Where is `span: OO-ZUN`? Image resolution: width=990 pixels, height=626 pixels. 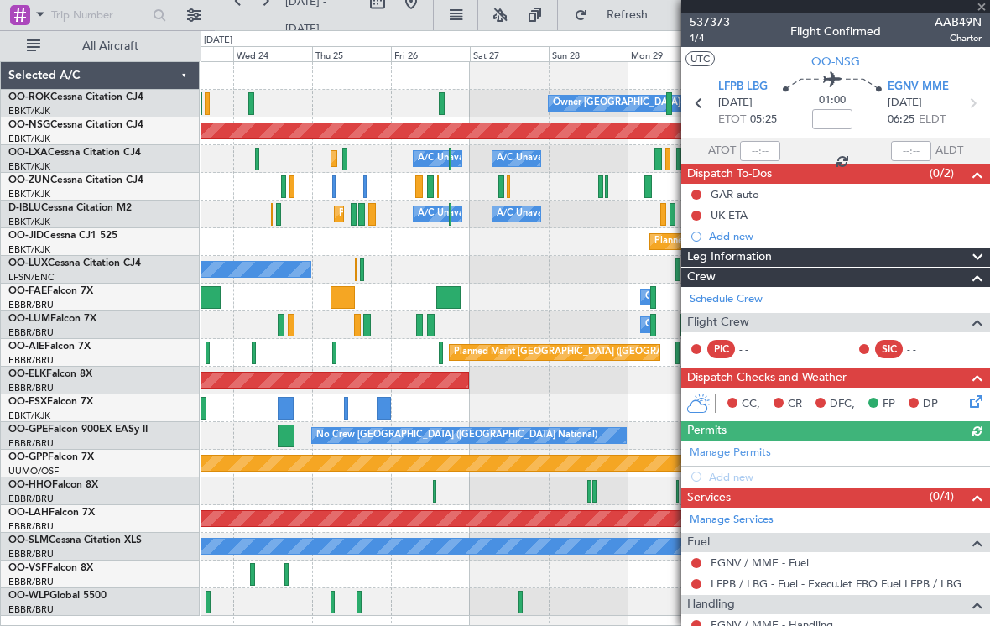 span: OO-ZUN is located at coordinates (29, 180).